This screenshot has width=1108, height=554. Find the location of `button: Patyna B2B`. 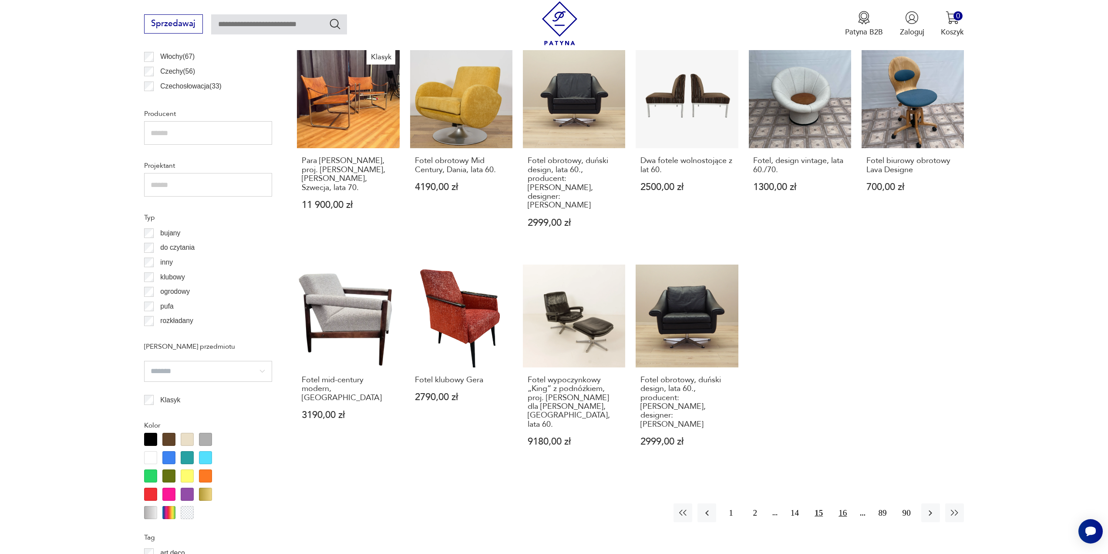

button: Patyna B2B is located at coordinates (864, 24).